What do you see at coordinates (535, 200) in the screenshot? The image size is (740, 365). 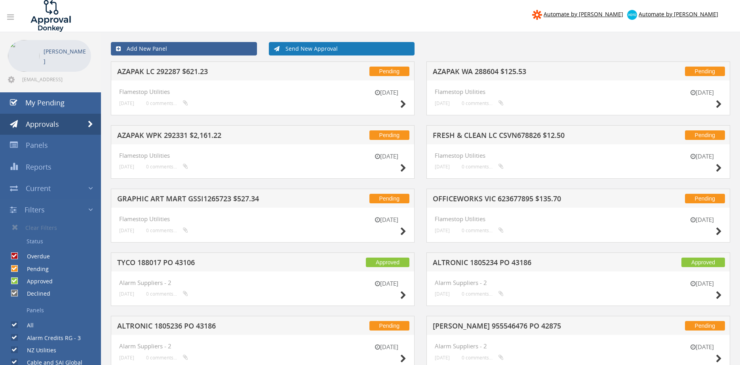 I see `h5: OFFICEWORKS VIC 623677895 $135.70` at bounding box center [535, 200].